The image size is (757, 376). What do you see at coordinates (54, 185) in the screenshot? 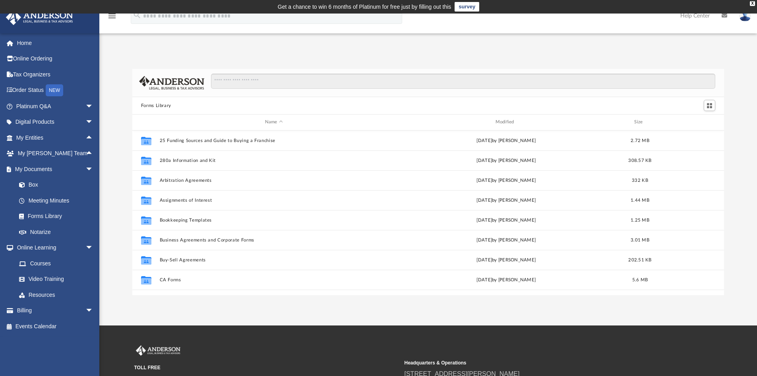
I see `a: Box` at bounding box center [54, 185].